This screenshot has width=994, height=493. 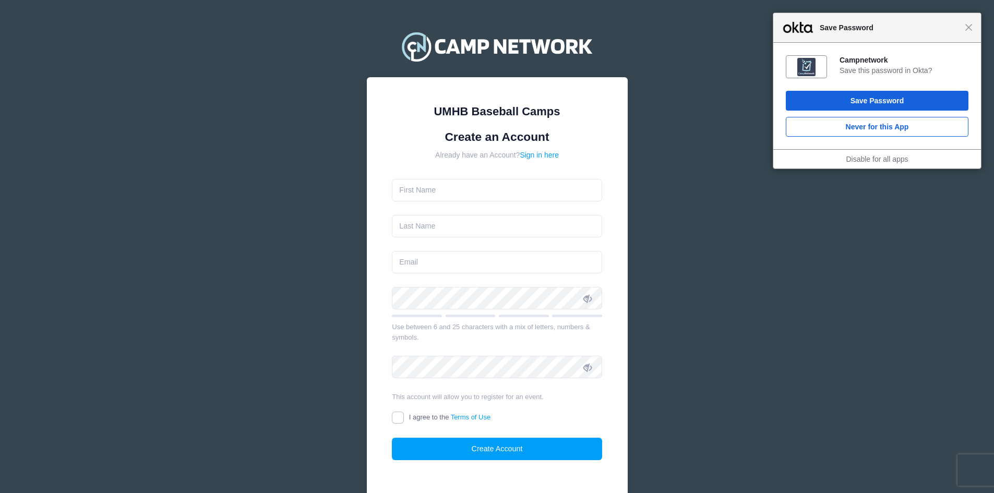 What do you see at coordinates (890, 28) in the screenshot?
I see `span: Save Password` at bounding box center [890, 28].